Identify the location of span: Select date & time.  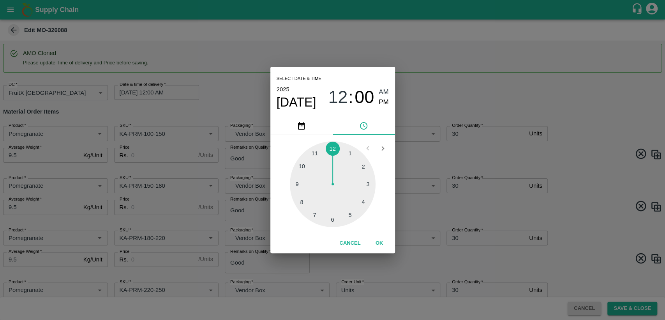
(299, 79).